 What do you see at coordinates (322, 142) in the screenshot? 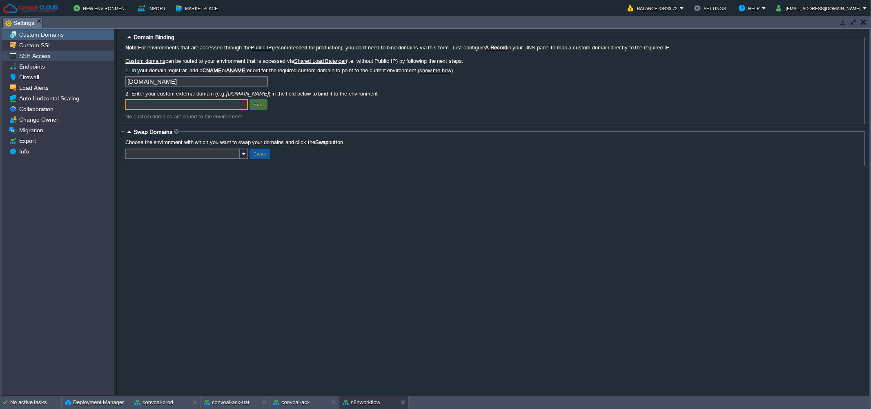
I see `b: Swap` at bounding box center [322, 142].